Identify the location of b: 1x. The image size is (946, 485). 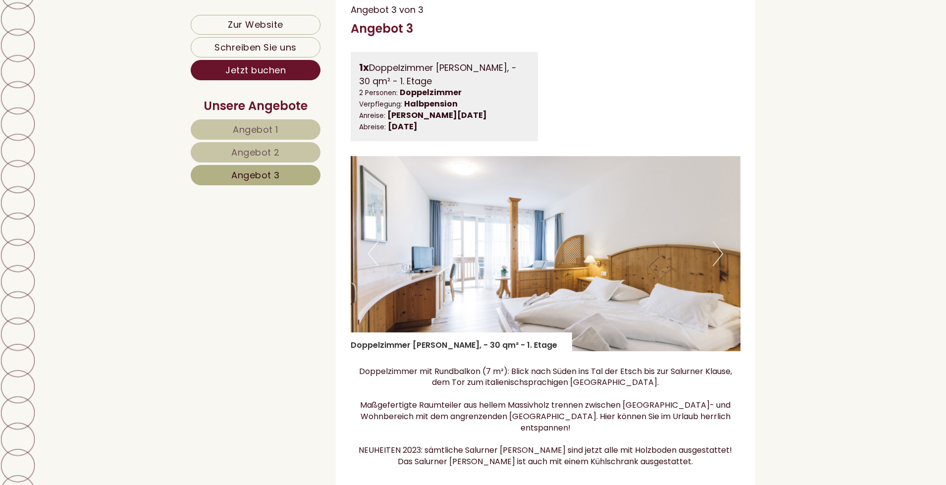
(364, 67).